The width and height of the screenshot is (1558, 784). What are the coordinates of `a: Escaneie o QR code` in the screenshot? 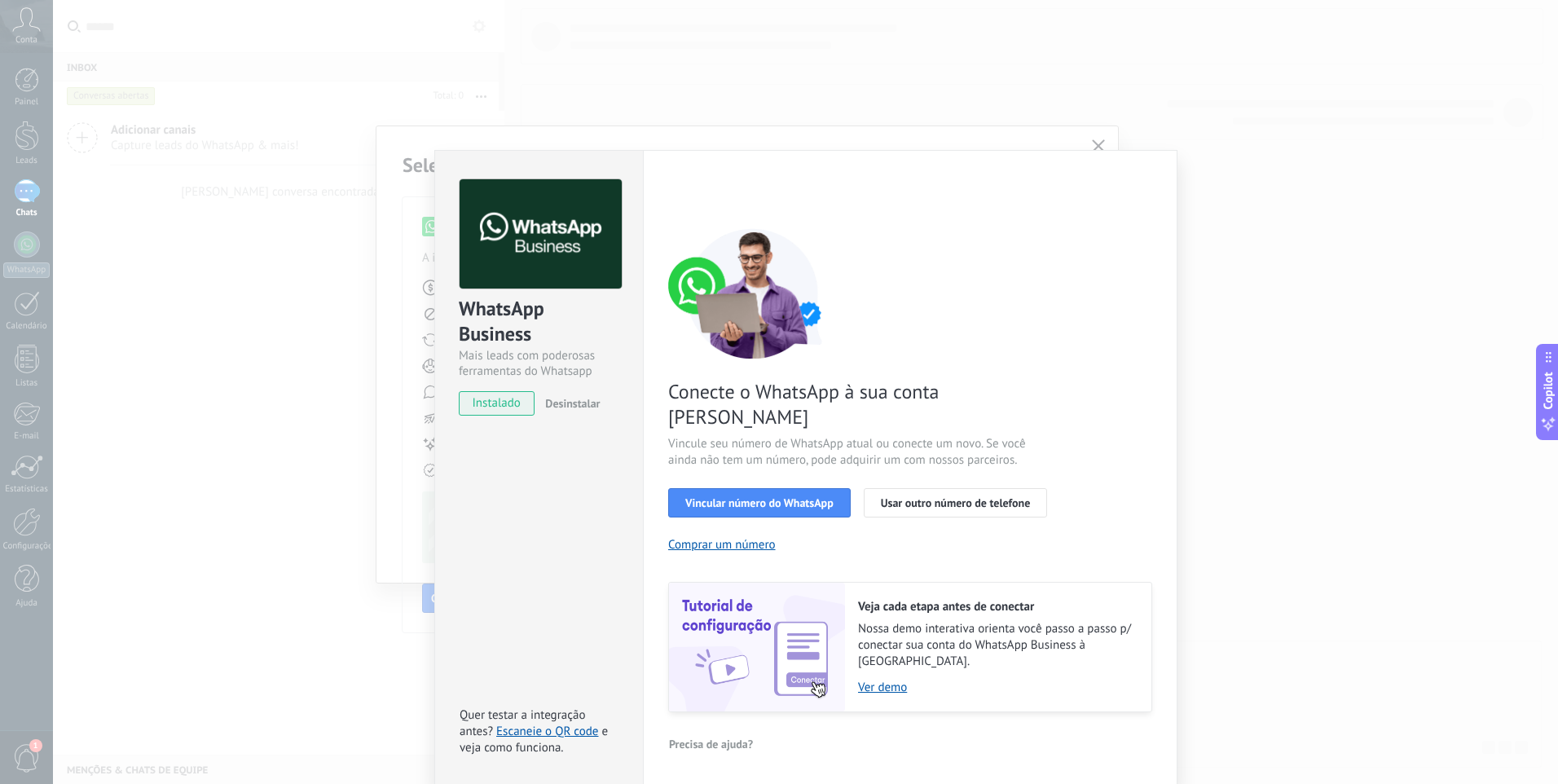 It's located at (547, 731).